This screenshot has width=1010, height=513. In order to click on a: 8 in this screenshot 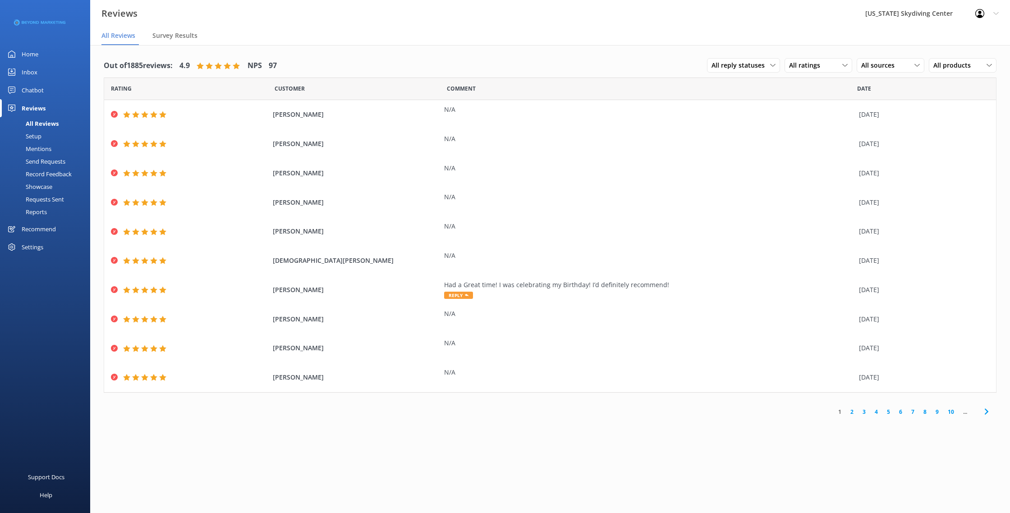, I will do `click(925, 412)`.